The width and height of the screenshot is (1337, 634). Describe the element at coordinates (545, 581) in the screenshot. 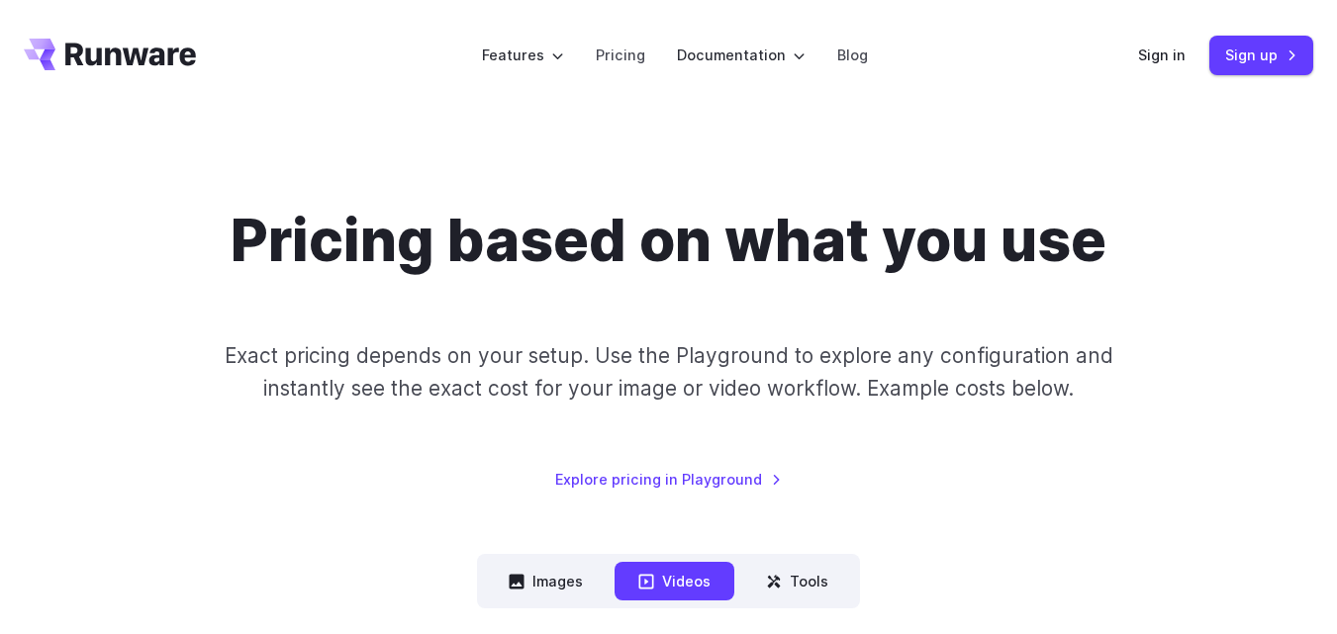

I see `button: Images` at that location.